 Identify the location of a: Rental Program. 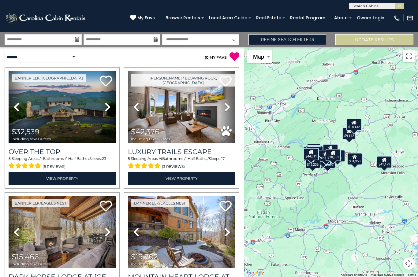
(308, 18).